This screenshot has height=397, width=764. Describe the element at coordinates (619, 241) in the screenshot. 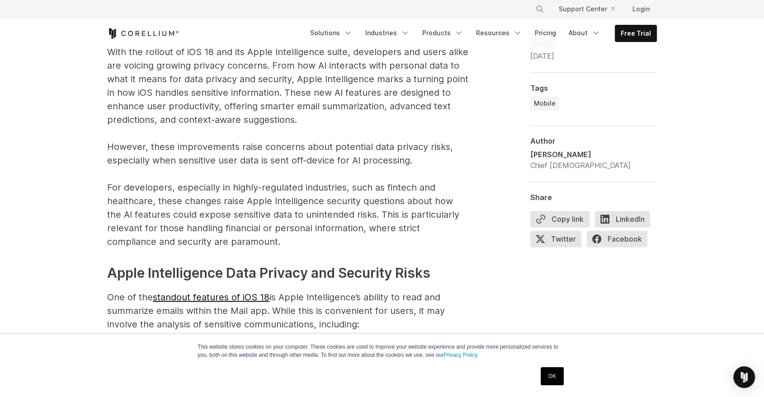

I see `a: Facebook` at that location.